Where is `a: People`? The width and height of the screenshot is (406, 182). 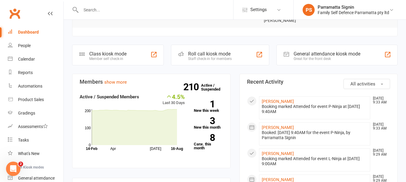 a: People is located at coordinates (35, 46).